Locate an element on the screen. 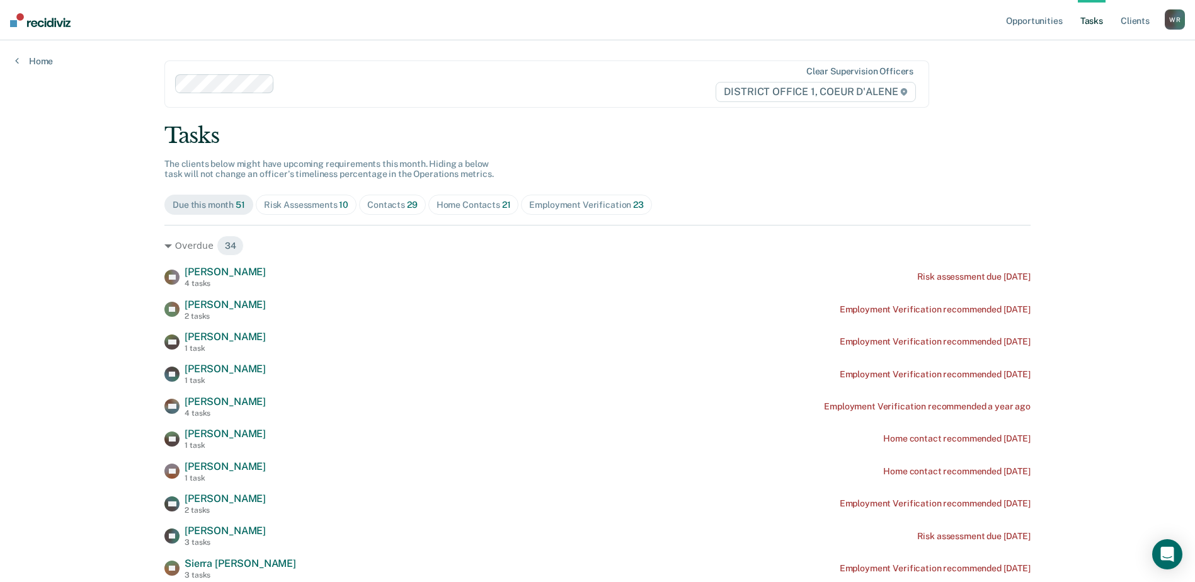 This screenshot has height=582, width=1195. button: WR is located at coordinates (1175, 20).